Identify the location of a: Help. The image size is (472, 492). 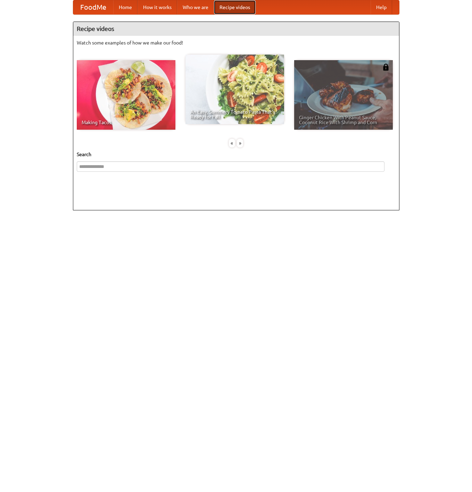
(382, 7).